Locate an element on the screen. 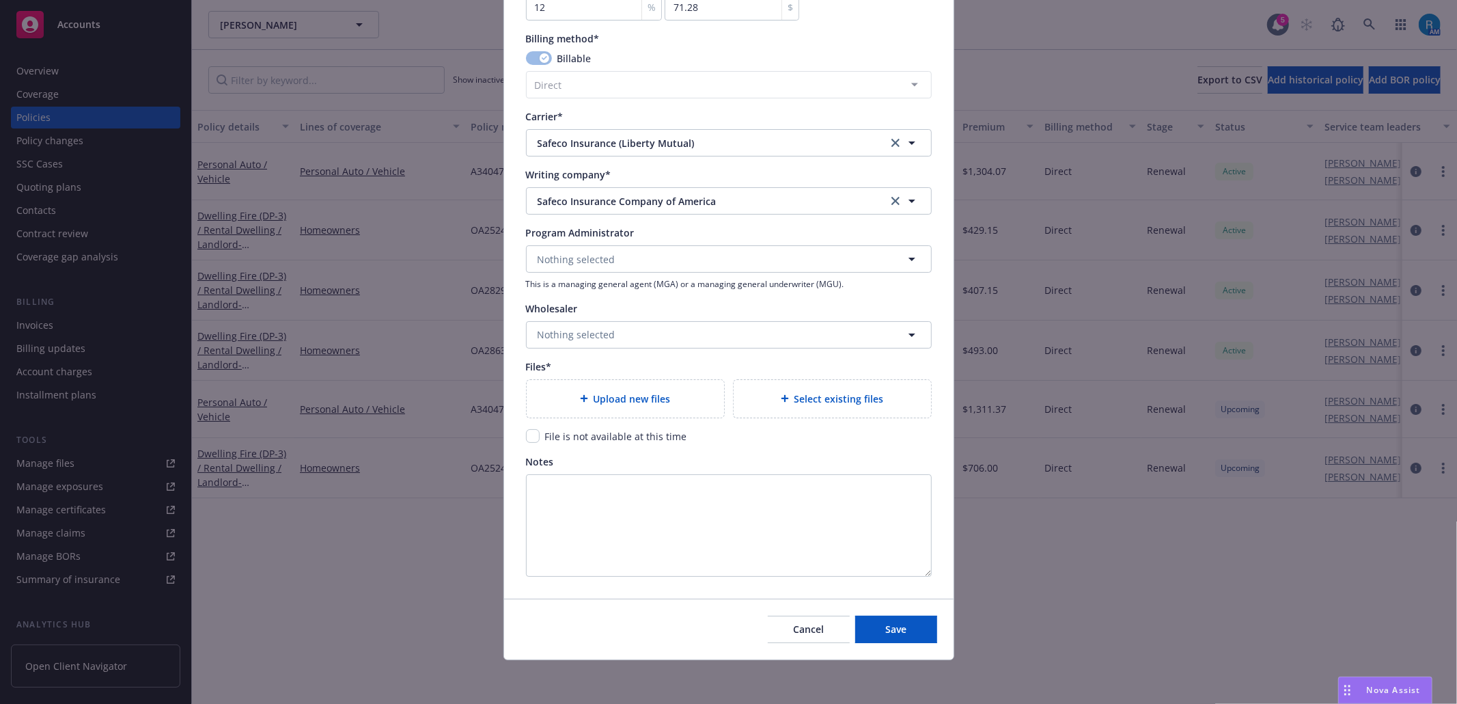 The width and height of the screenshot is (1457, 704). button: Safeco Insurance (Liberty Mutual)clear selection is located at coordinates (729, 143).